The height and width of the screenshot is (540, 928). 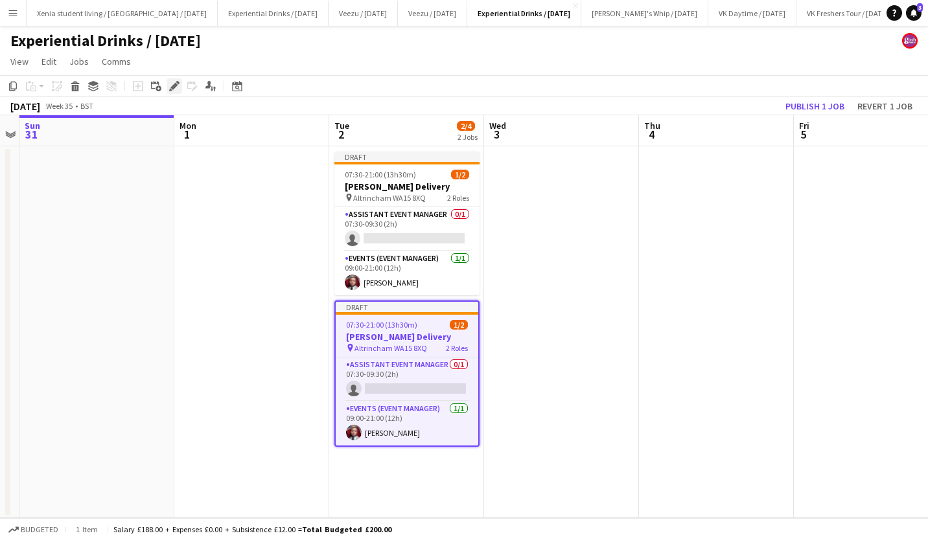 What do you see at coordinates (341, 126) in the screenshot?
I see `span: Tue` at bounding box center [341, 126].